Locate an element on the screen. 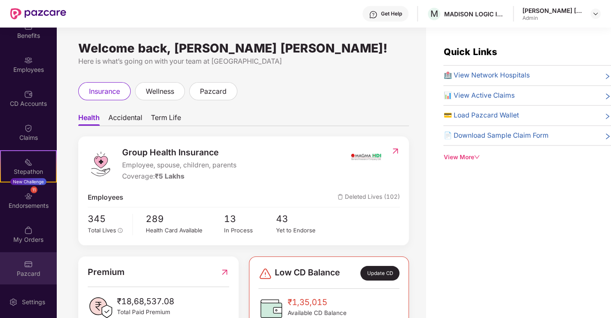 Image resolution: width=611 pixels, height=318 pixels. div: Get Help is located at coordinates (391, 14).